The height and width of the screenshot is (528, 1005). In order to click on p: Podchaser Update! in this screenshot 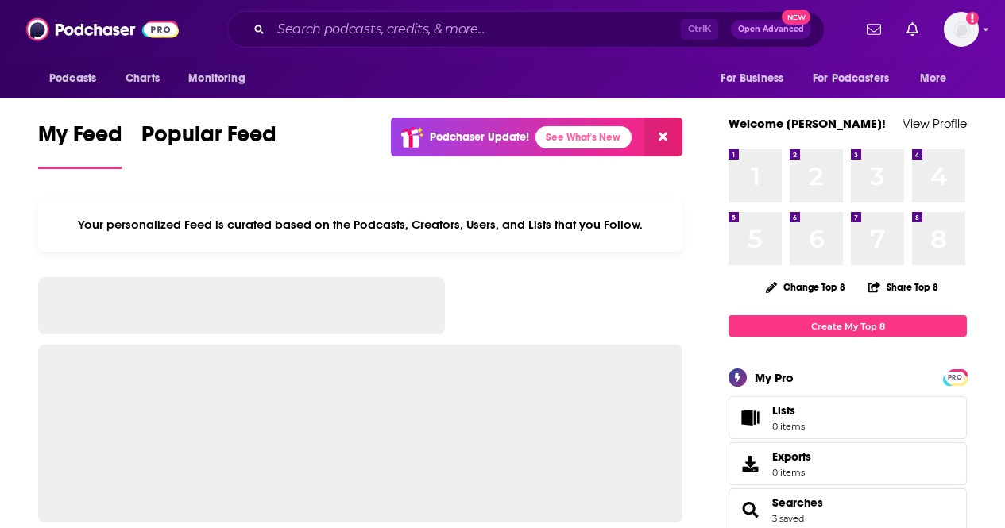, I will do `click(479, 137)`.